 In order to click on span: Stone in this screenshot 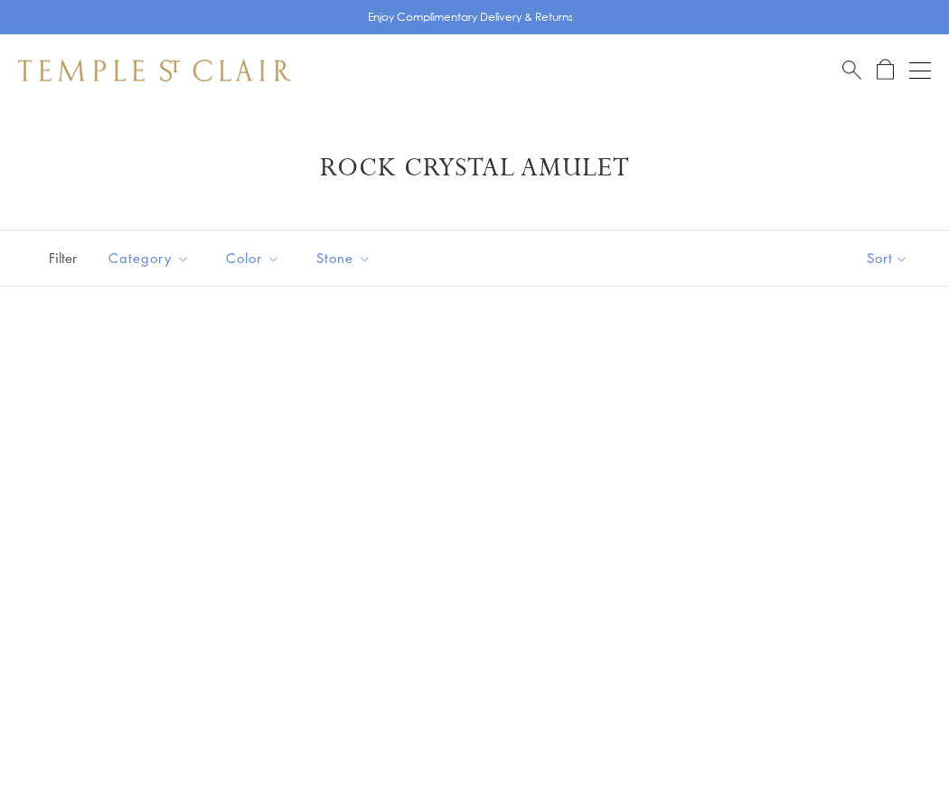, I will do `click(346, 258)`.